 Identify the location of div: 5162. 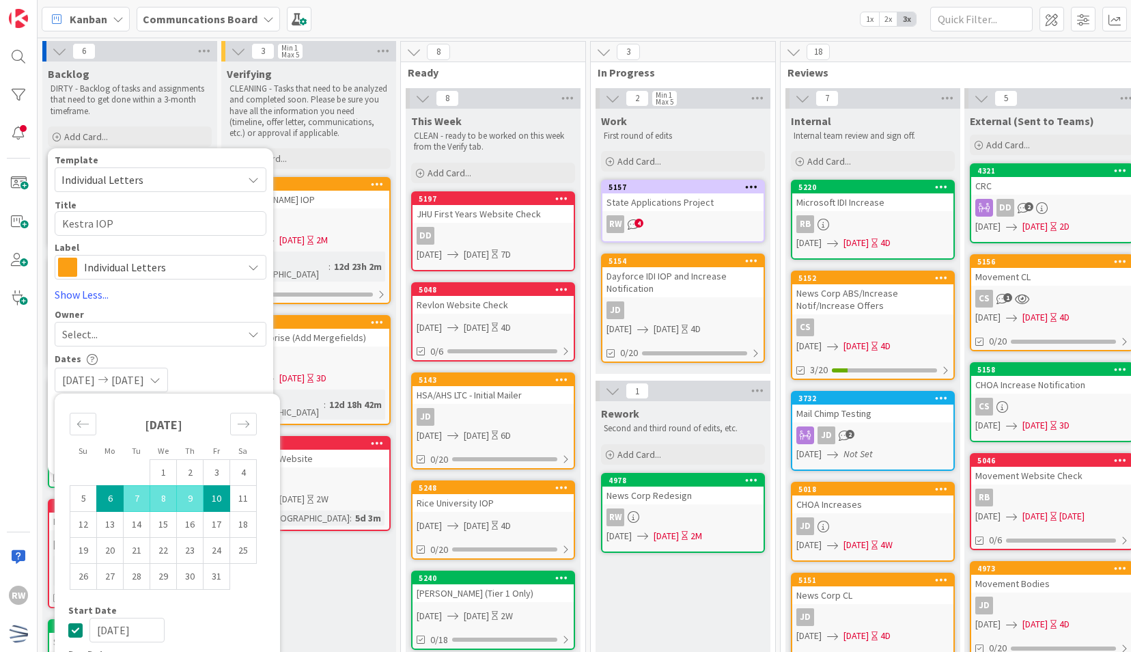
(312, 443).